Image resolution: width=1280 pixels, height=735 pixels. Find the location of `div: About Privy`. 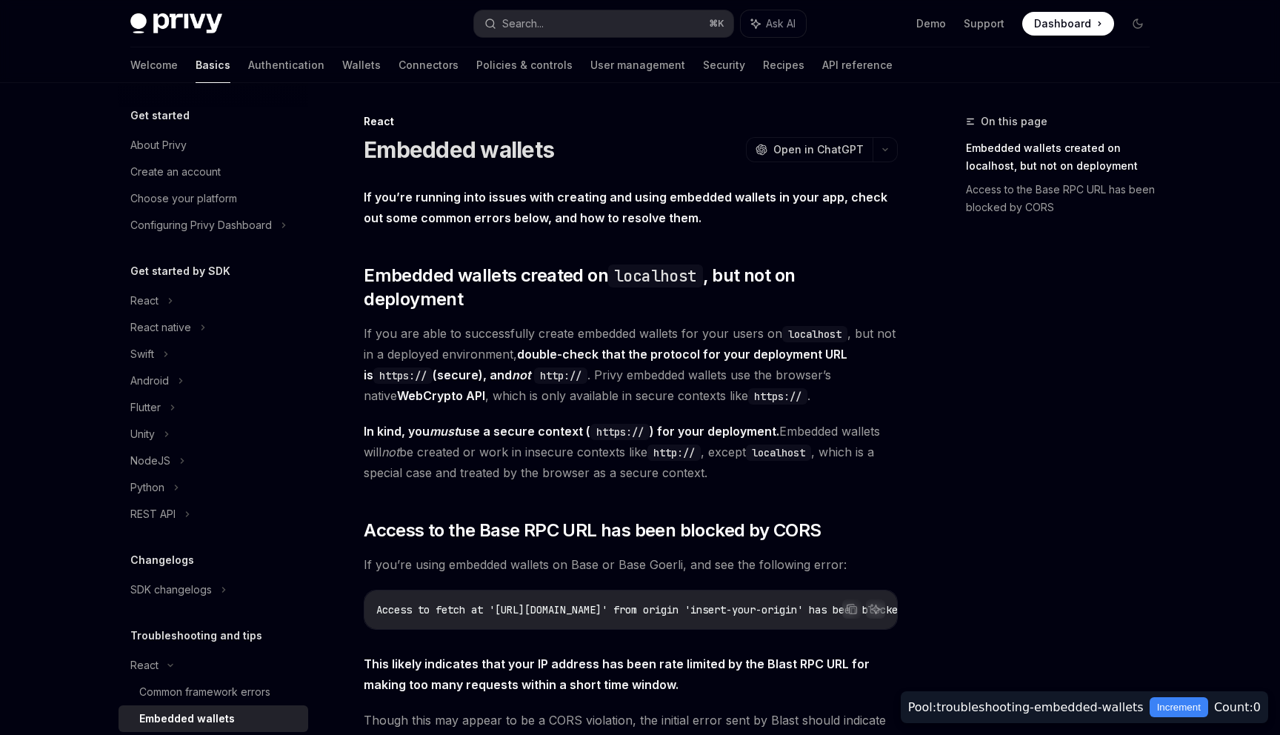

div: About Privy is located at coordinates (158, 145).